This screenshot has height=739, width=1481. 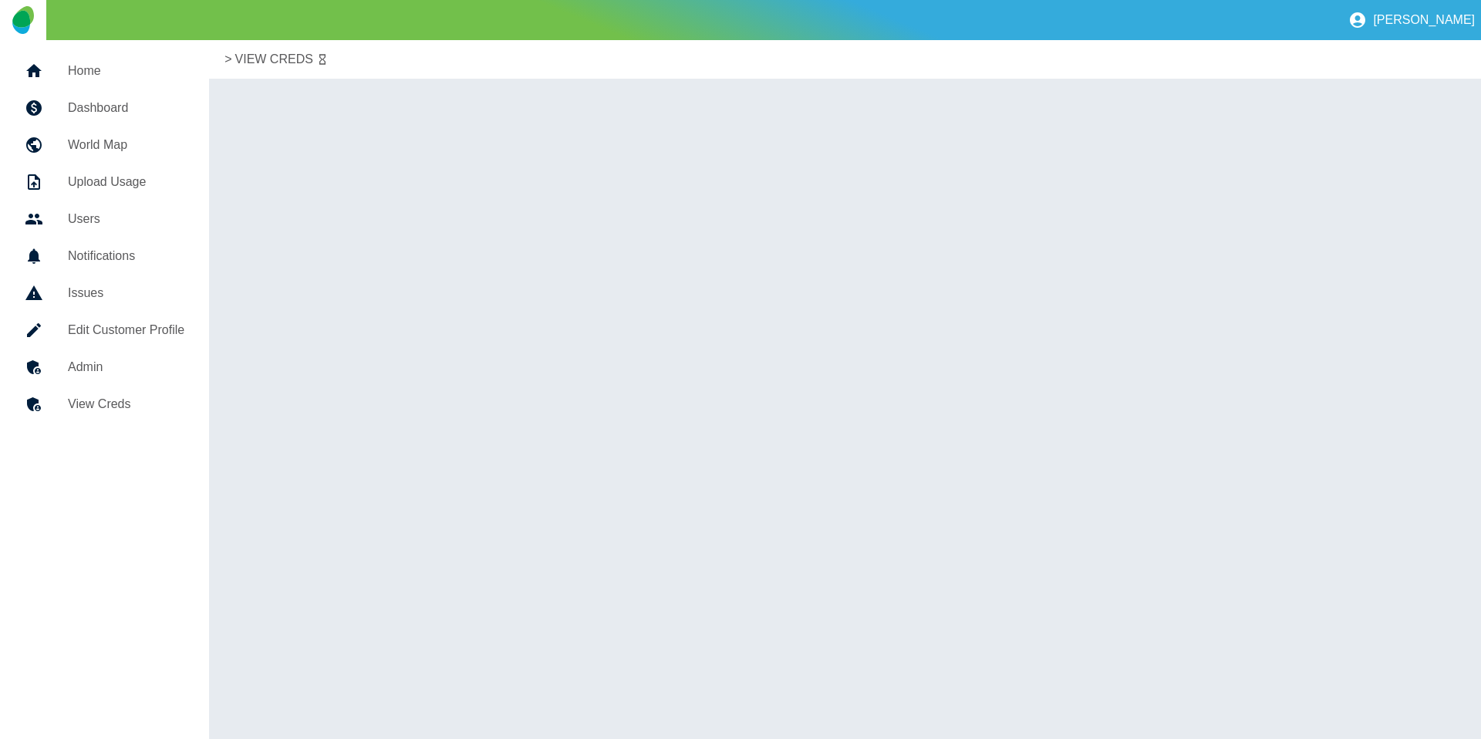 What do you see at coordinates (126, 182) in the screenshot?
I see `h5: Upload Usage` at bounding box center [126, 182].